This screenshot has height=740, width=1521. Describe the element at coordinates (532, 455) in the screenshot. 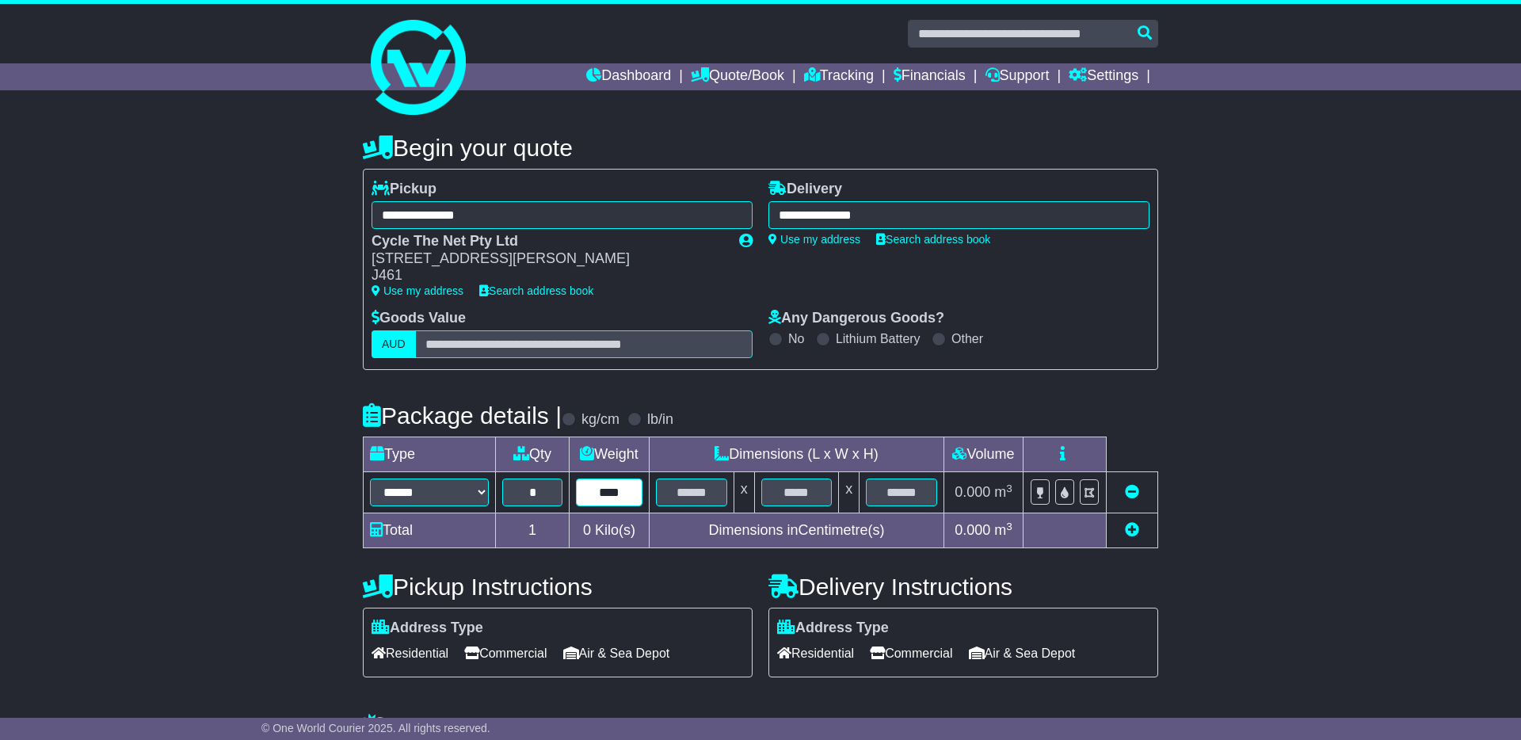

I see `td: Qty` at that location.